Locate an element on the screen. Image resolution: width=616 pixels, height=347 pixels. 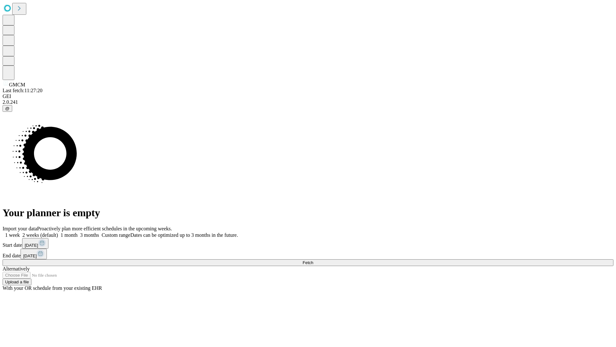
span: GMCM is located at coordinates (17, 84).